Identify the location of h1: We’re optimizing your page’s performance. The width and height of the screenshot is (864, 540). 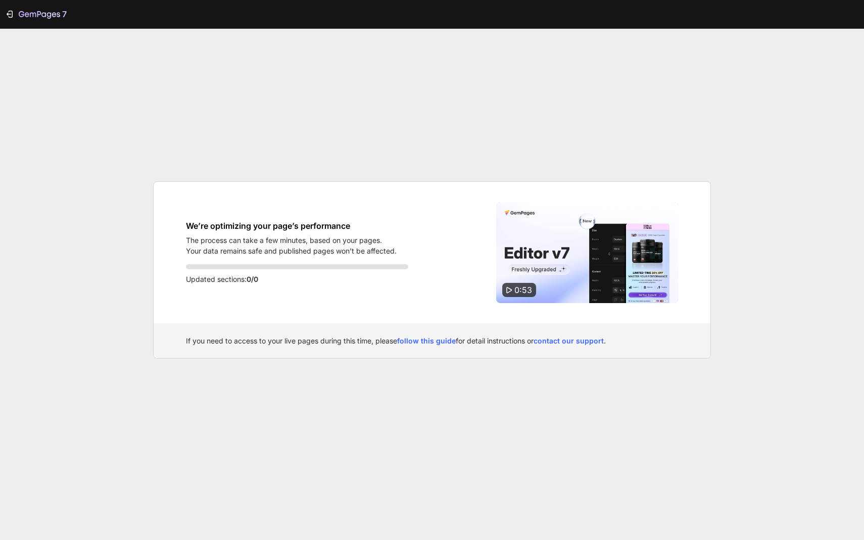
(291, 226).